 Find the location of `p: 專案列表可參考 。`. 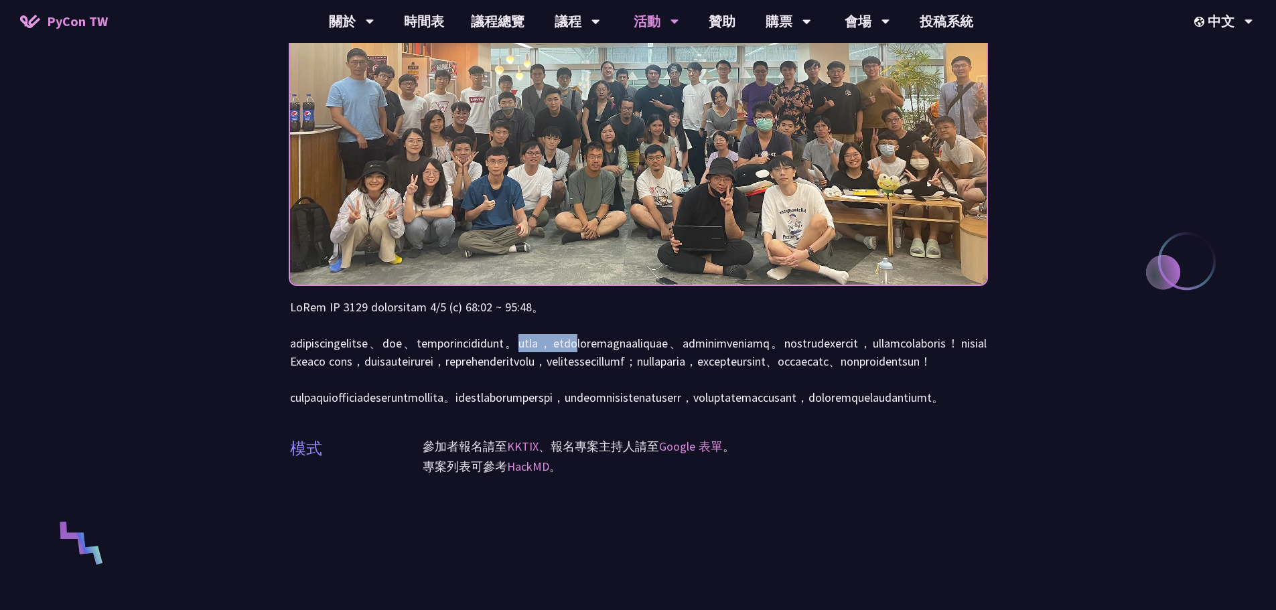

p: 專案列表可參考 。 is located at coordinates (705, 467).